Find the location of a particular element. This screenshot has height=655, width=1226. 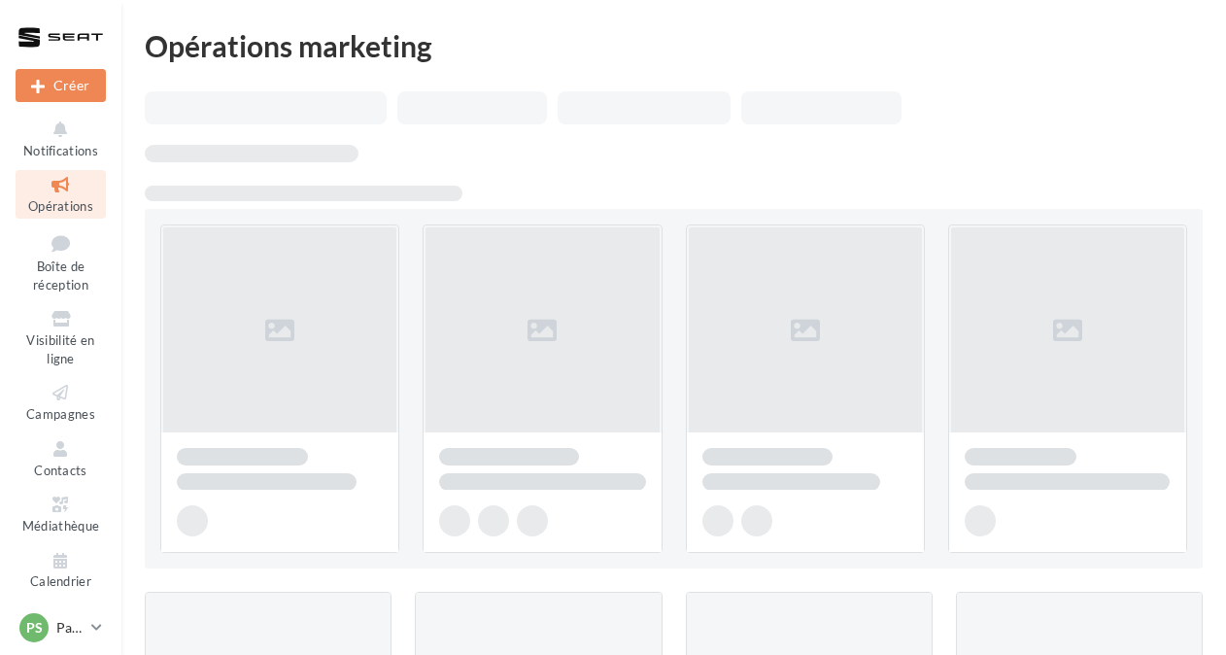

span: PS is located at coordinates (34, 628).